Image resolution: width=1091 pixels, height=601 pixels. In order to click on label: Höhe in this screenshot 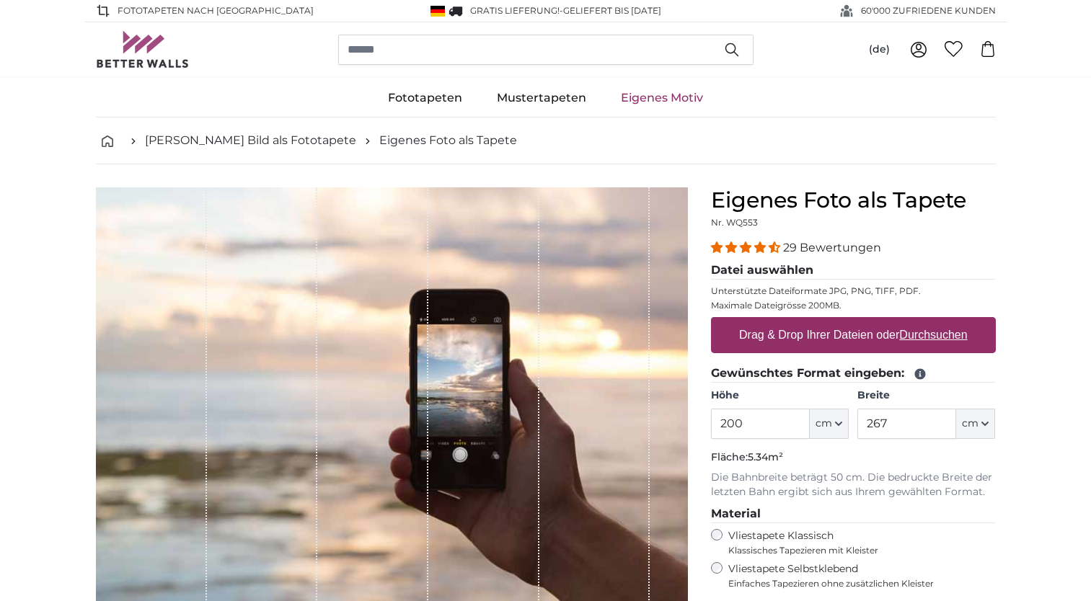, I will do `click(780, 396)`.